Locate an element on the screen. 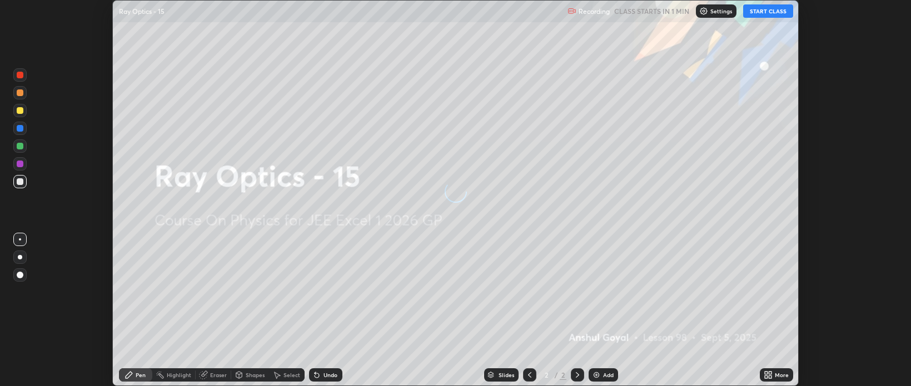  div: Highlight is located at coordinates (179, 375).